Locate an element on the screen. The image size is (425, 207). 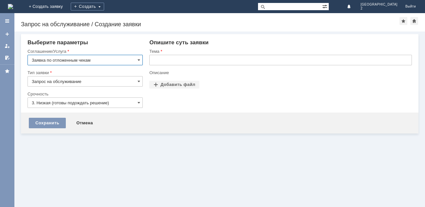
img: logo is located at coordinates (10, 7).